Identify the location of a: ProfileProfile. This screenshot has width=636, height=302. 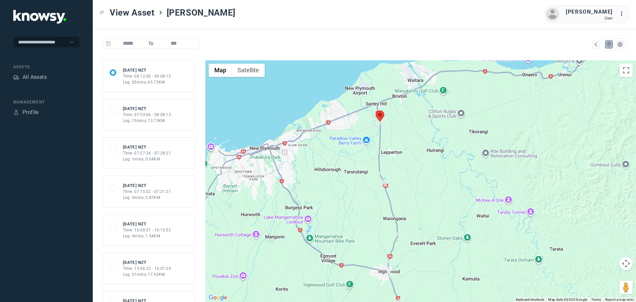
(26, 112).